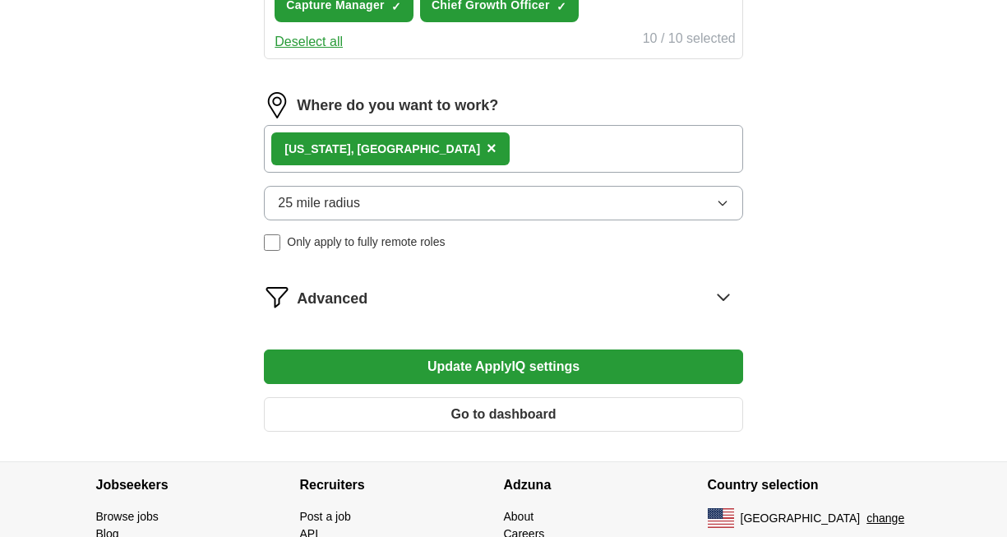 Image resolution: width=1007 pixels, height=537 pixels. I want to click on a: Browse jobs, so click(127, 516).